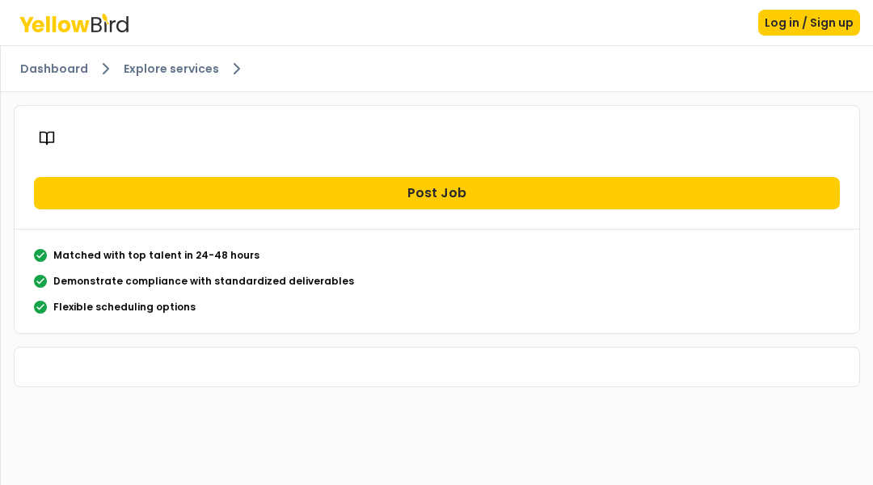  Describe the element at coordinates (125, 307) in the screenshot. I see `p: Flexible scheduling options` at that location.